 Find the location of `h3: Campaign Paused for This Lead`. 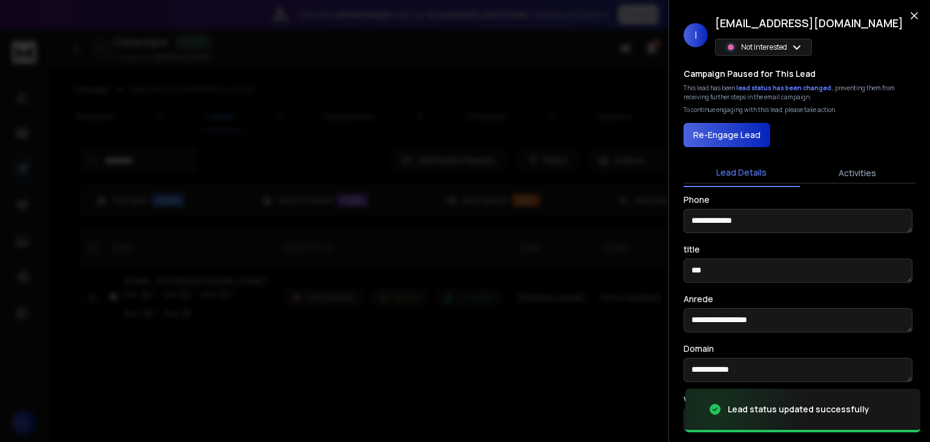

h3: Campaign Paused for This Lead is located at coordinates (750, 74).